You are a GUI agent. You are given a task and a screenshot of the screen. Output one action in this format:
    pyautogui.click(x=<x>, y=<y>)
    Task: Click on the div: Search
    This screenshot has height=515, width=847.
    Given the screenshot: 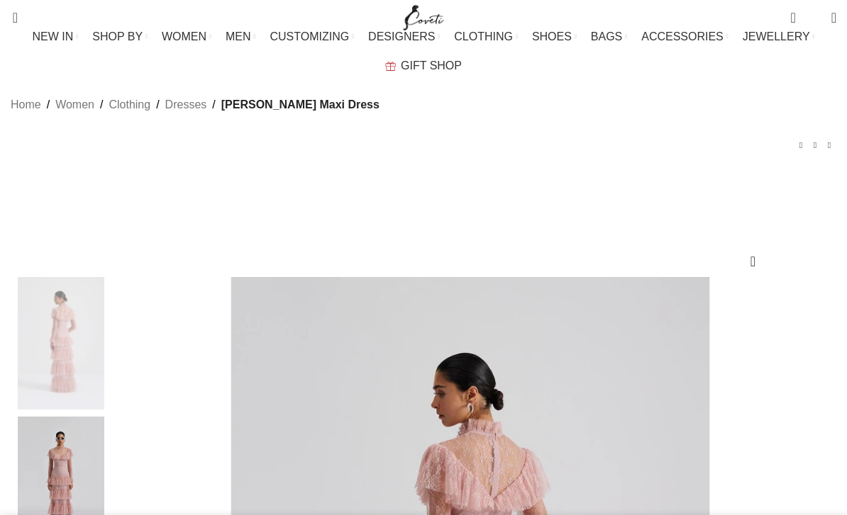 What is the action you would take?
    pyautogui.click(x=11, y=18)
    